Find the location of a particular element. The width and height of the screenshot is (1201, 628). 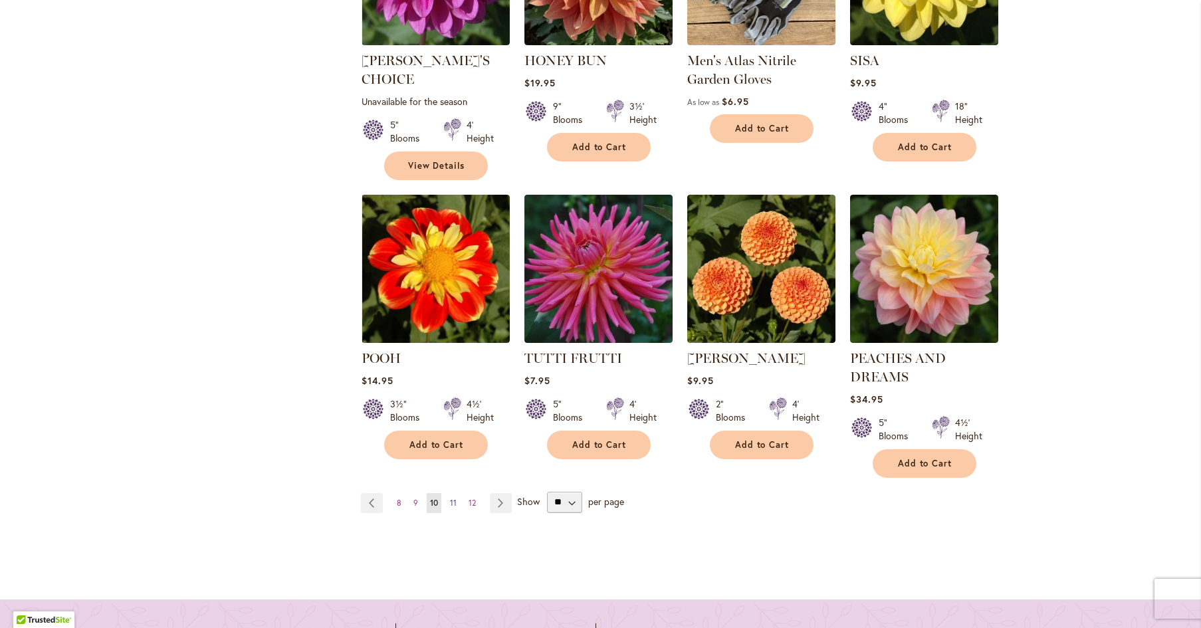

span: per page is located at coordinates (606, 500).